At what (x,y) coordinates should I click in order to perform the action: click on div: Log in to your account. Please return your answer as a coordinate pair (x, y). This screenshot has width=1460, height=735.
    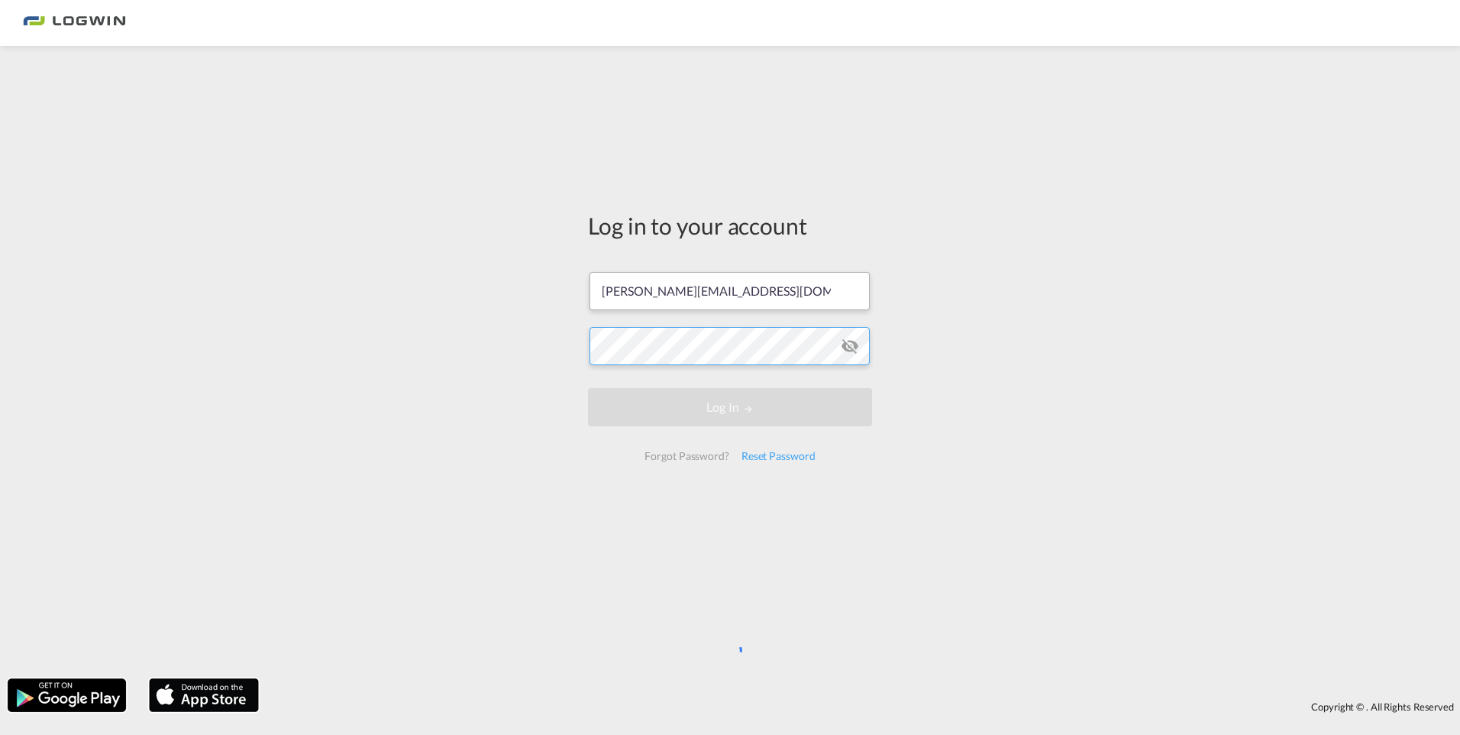
    Looking at the image, I should click on (730, 225).